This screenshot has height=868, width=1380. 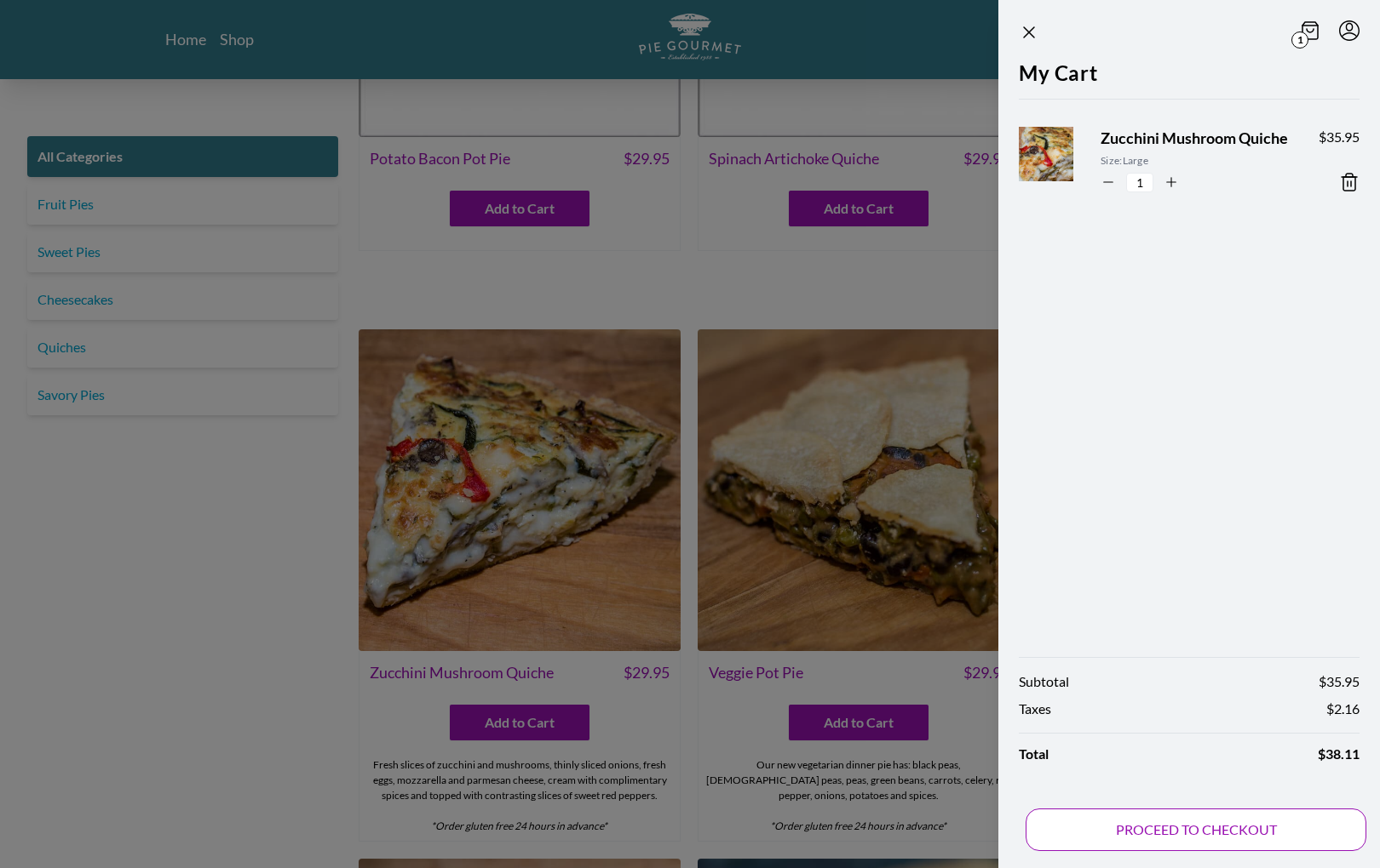 What do you see at coordinates (1189, 78) in the screenshot?
I see `h2: My Cart` at bounding box center [1189, 78].